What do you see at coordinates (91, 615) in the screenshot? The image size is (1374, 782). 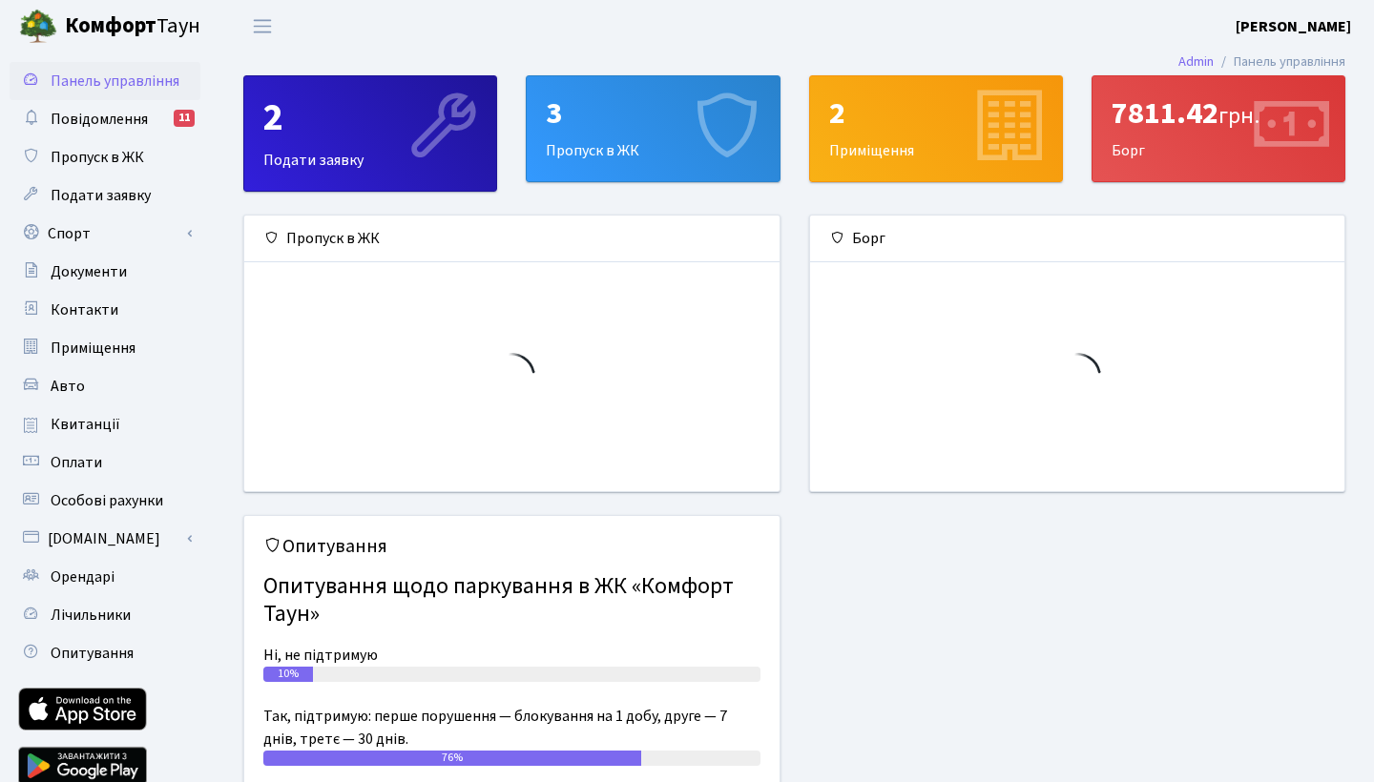 I see `span: Лічильники` at bounding box center [91, 615].